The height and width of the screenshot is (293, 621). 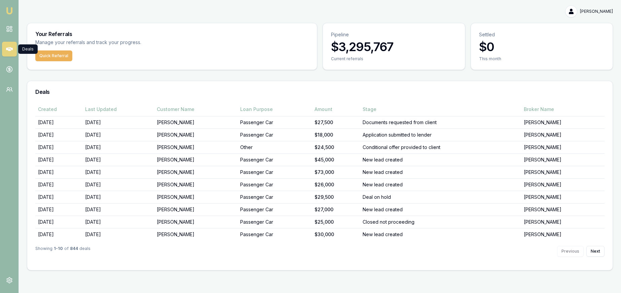 I want to click on td: Closed not proceeding, so click(x=440, y=222).